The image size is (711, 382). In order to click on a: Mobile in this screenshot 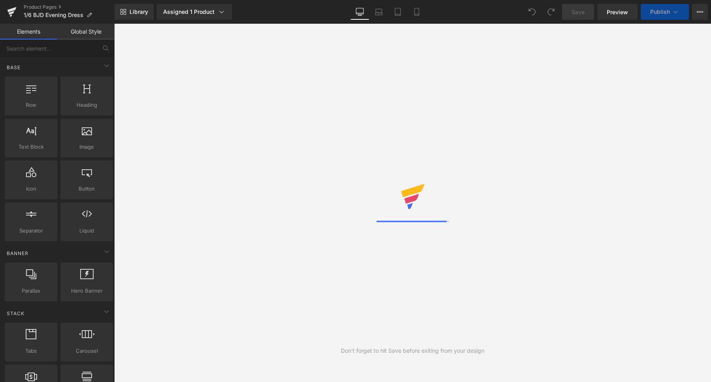, I will do `click(417, 12)`.